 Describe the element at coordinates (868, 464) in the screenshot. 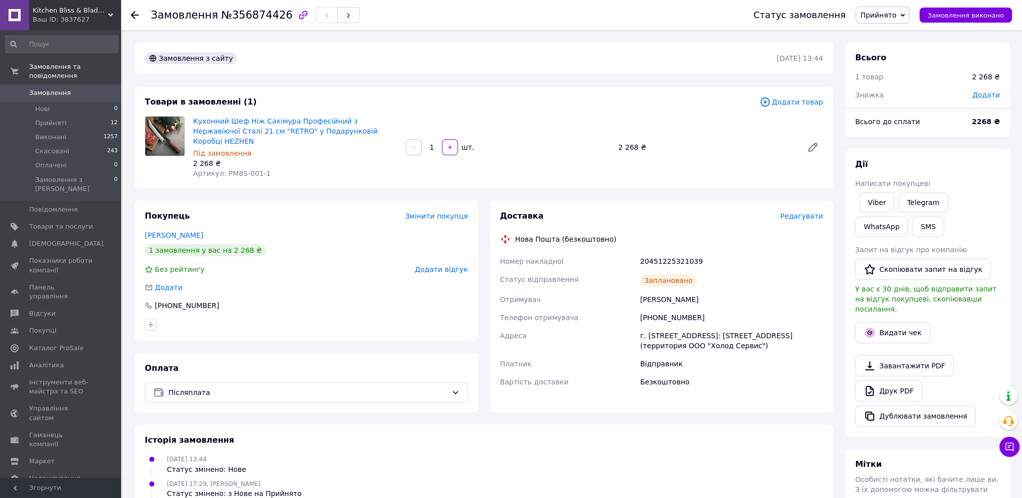

I see `span: Мітки` at that location.